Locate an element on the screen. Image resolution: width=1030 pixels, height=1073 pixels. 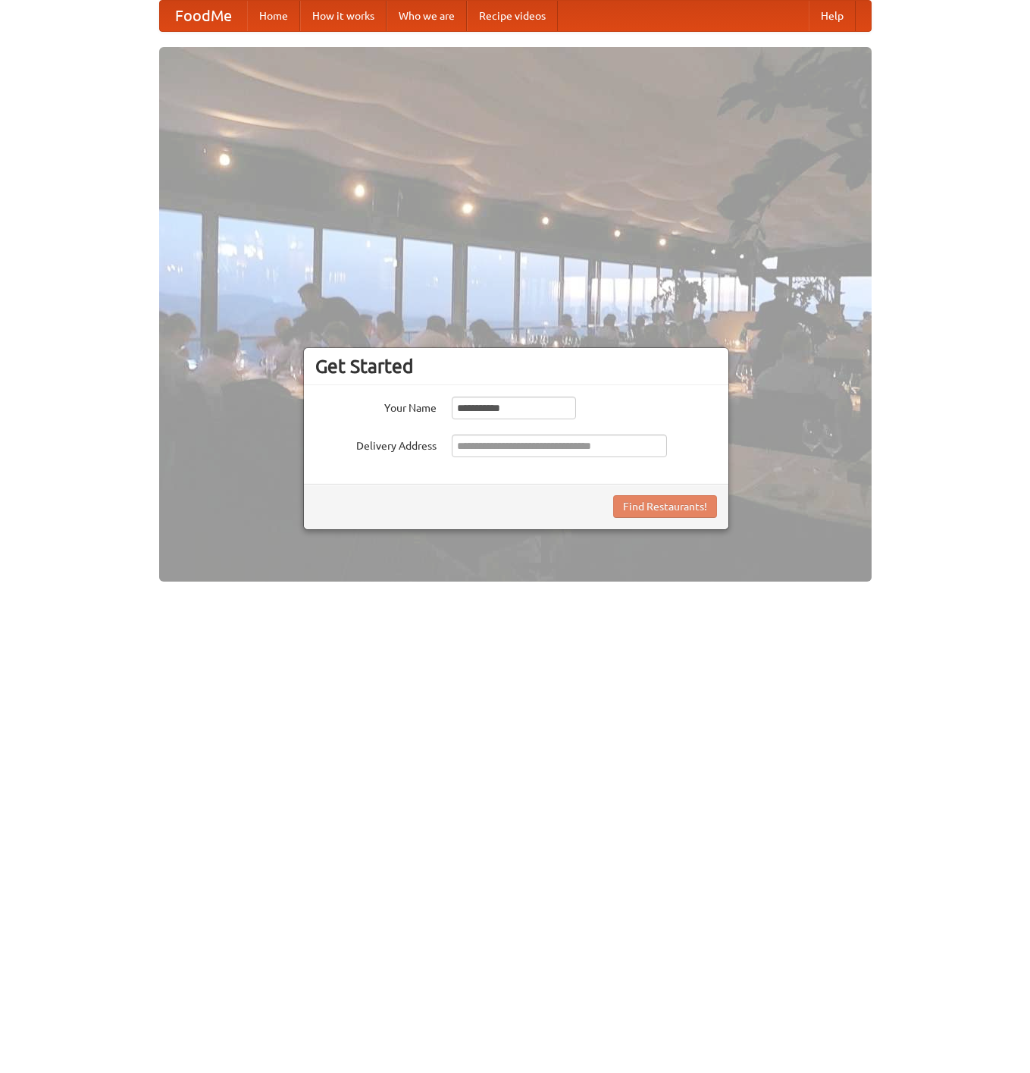
label: Delivery Address is located at coordinates (376, 444).